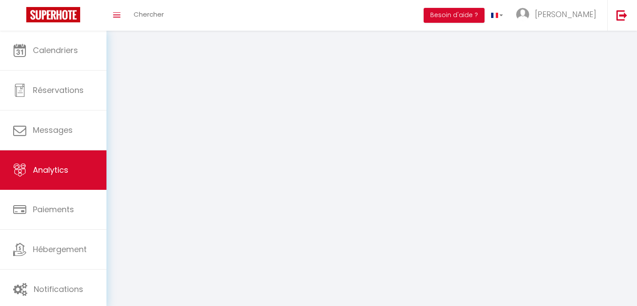 Image resolution: width=637 pixels, height=306 pixels. What do you see at coordinates (53, 130) in the screenshot?
I see `span: Messages` at bounding box center [53, 130].